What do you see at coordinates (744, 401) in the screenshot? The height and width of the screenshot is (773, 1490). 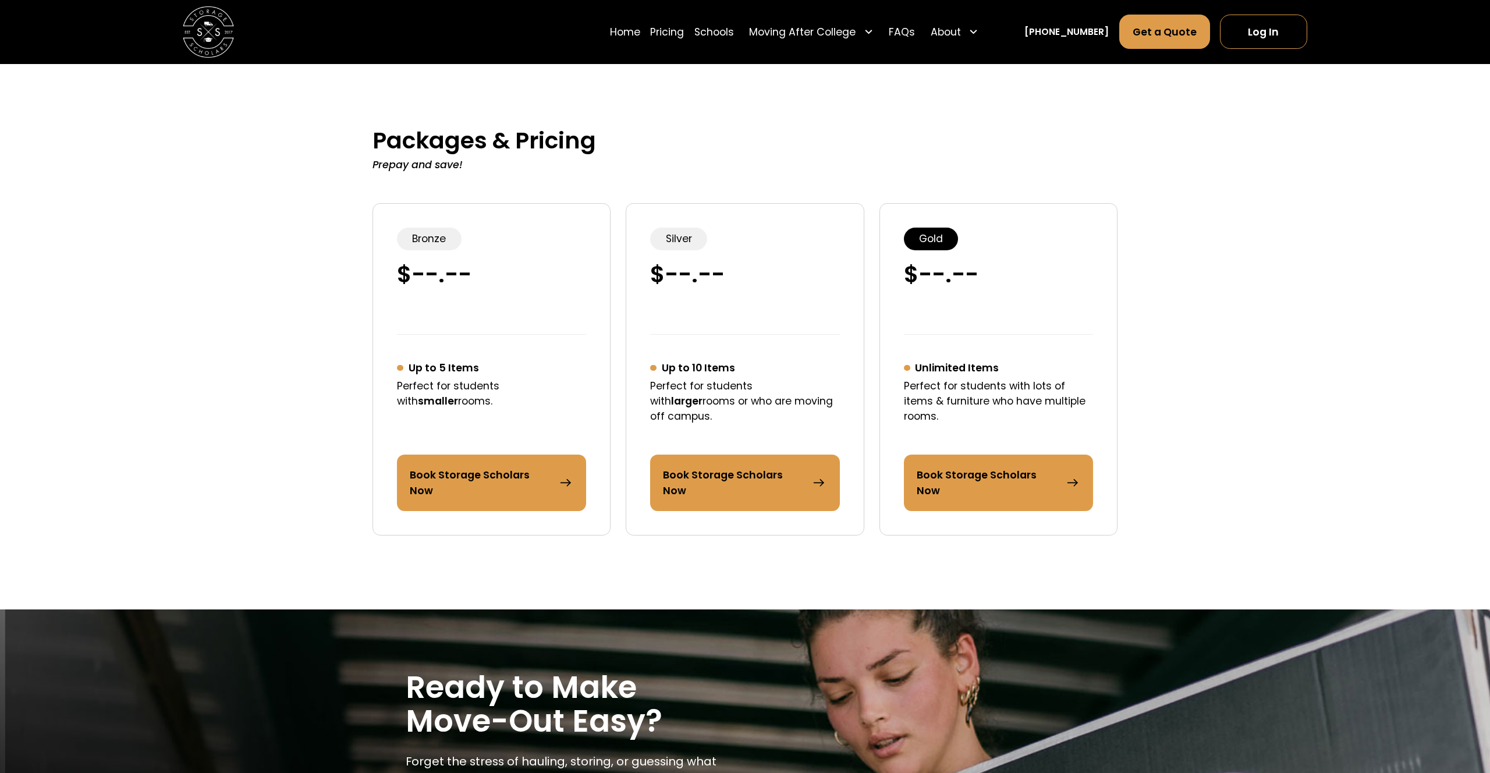 I see `p: Perfect for students with rooms or who are moving off campus.` at bounding box center [744, 401].